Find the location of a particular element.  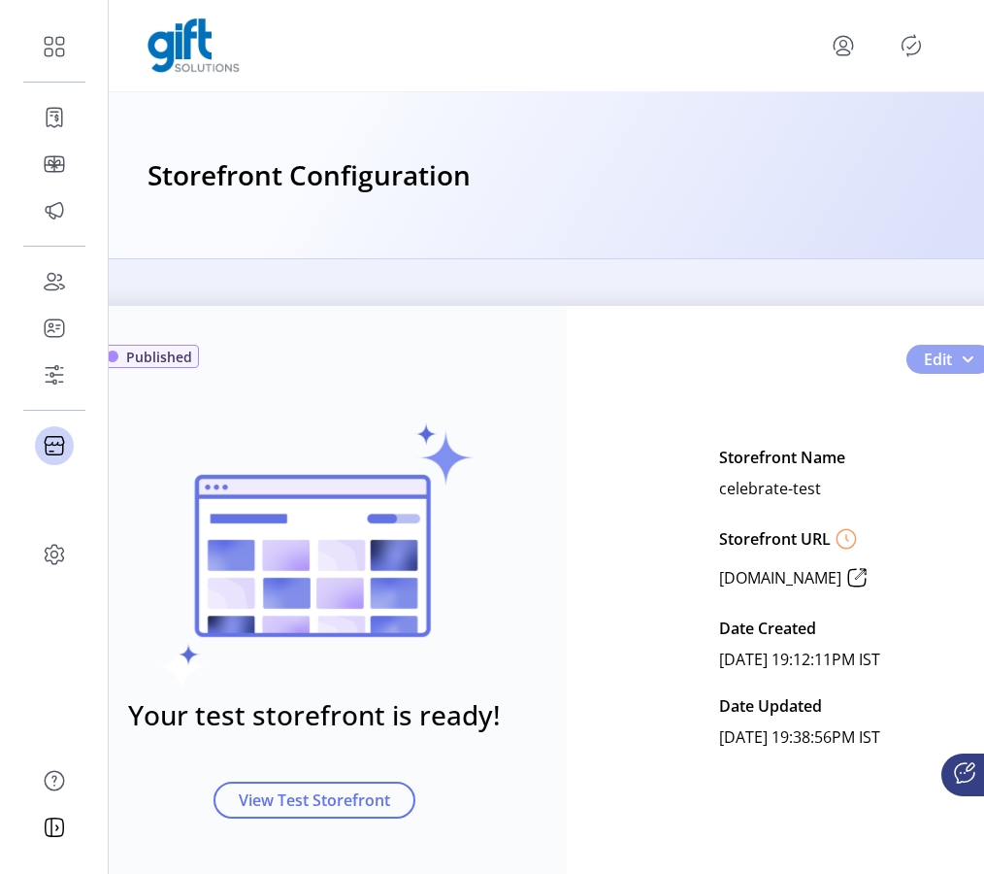

h3: Storefront Configuration is located at coordinates (309, 176).